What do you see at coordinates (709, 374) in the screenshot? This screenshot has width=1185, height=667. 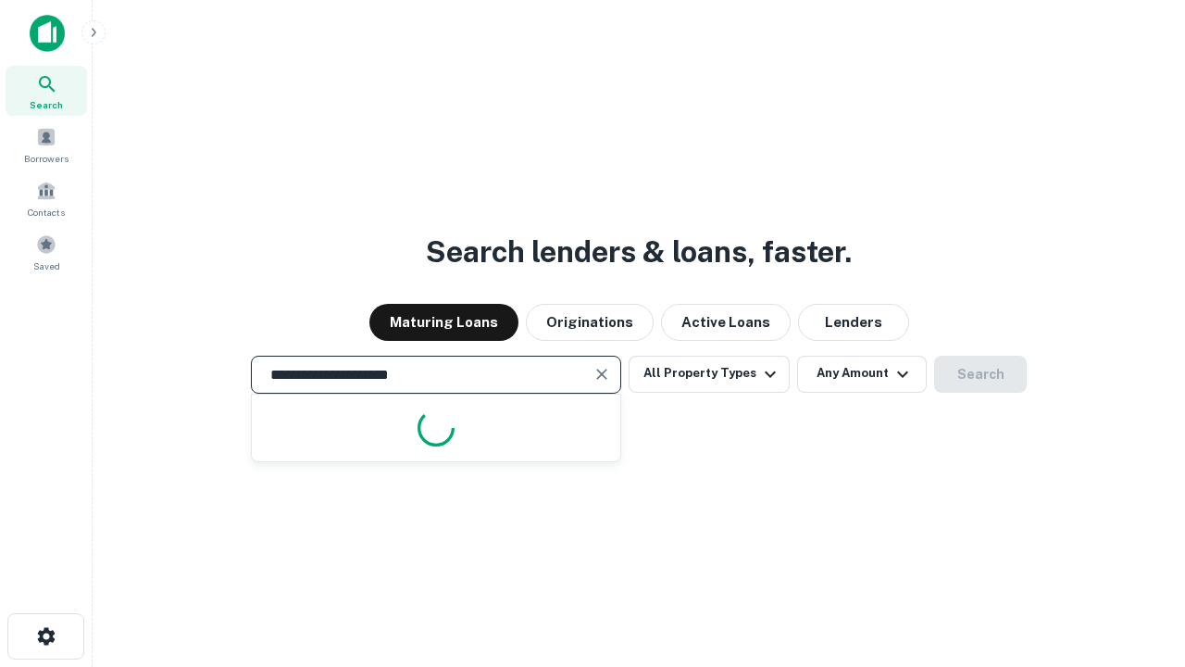 I see `button: All Property Types` at bounding box center [709, 374].